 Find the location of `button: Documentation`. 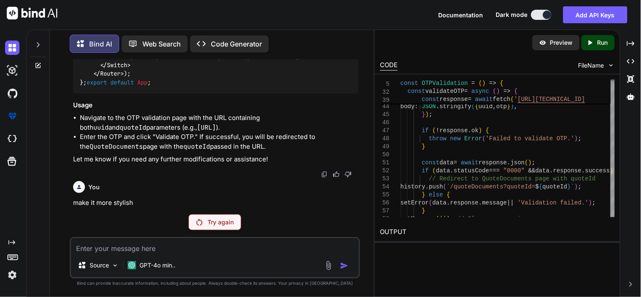

button: Documentation is located at coordinates (461, 15).